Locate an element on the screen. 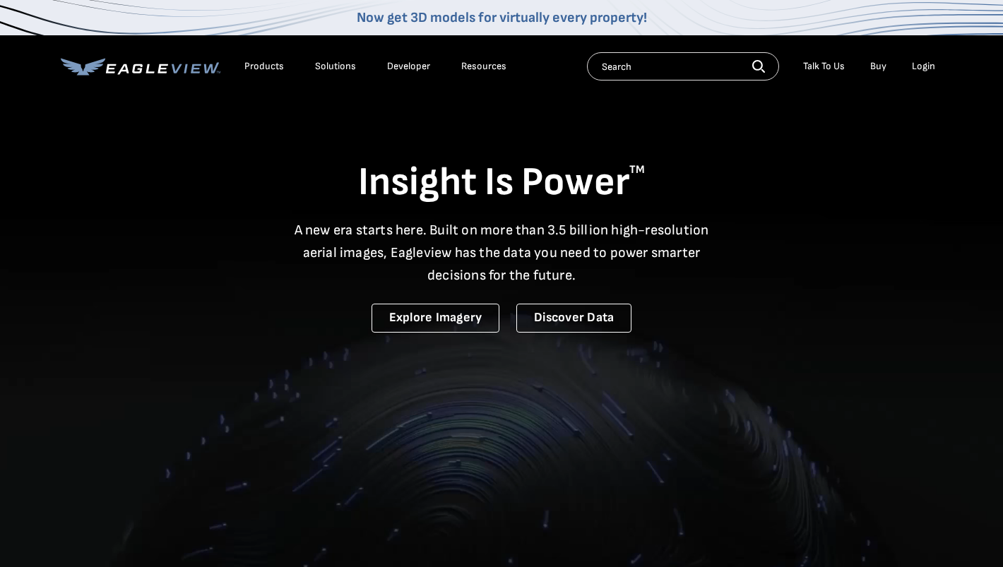  div: Login is located at coordinates (923, 66).